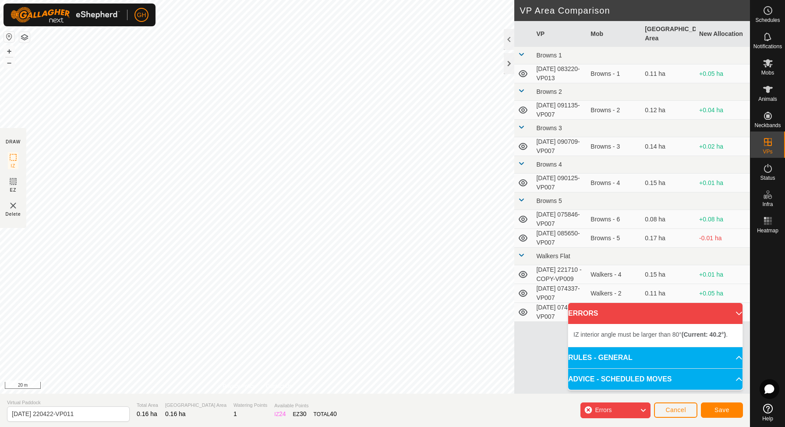  What do you see at coordinates (768, 152) in the screenshot?
I see `span: VPs` at bounding box center [768, 152].